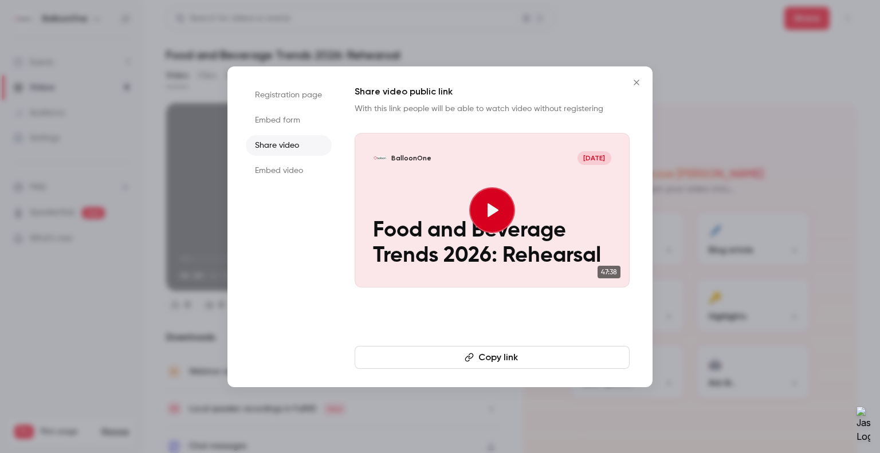 This screenshot has width=880, height=453. What do you see at coordinates (492, 109) in the screenshot?
I see `p: With this link people will be able to watch video without registering` at bounding box center [492, 109].